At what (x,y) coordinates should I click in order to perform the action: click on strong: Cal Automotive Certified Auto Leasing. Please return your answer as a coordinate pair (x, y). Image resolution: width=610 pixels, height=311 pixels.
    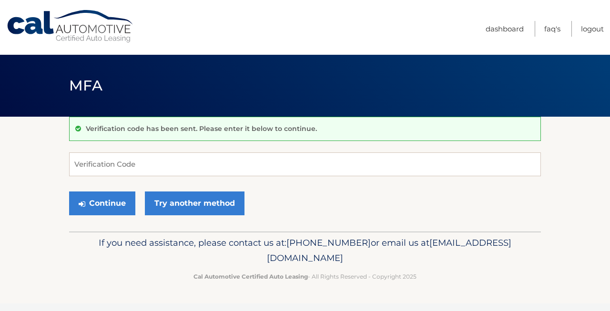
    Looking at the image, I should click on (250, 276).